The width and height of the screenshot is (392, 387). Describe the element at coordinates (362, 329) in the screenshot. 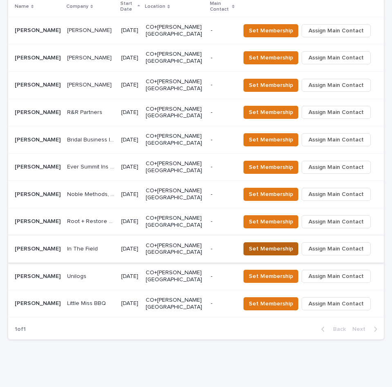

I see `span: Next` at that location.